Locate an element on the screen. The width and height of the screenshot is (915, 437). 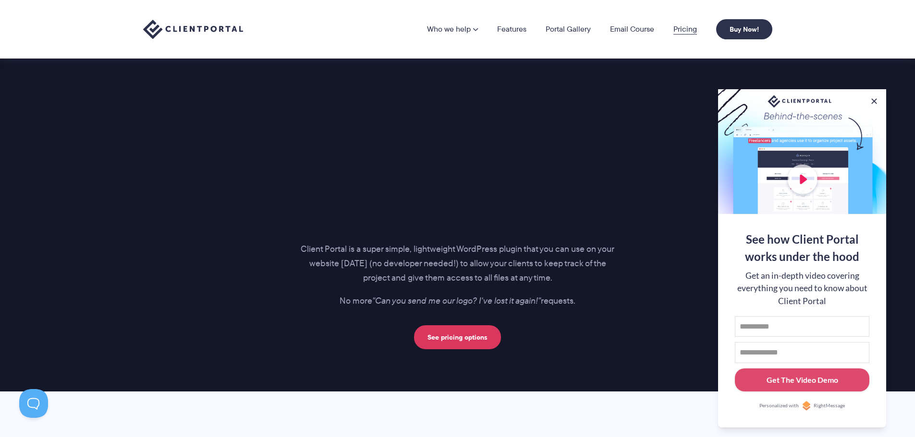
span: RightMessage is located at coordinates (829, 406).